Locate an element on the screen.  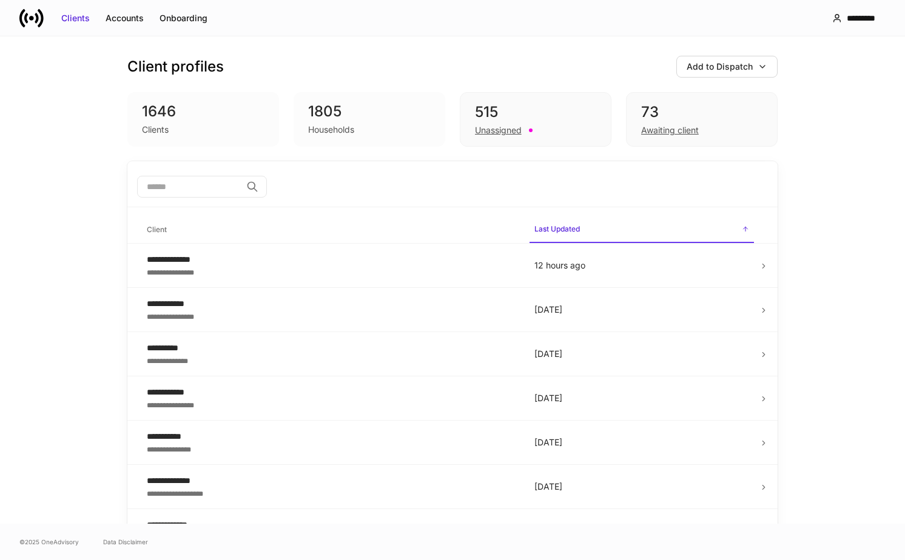
div: Awaiting client is located at coordinates (669, 130).